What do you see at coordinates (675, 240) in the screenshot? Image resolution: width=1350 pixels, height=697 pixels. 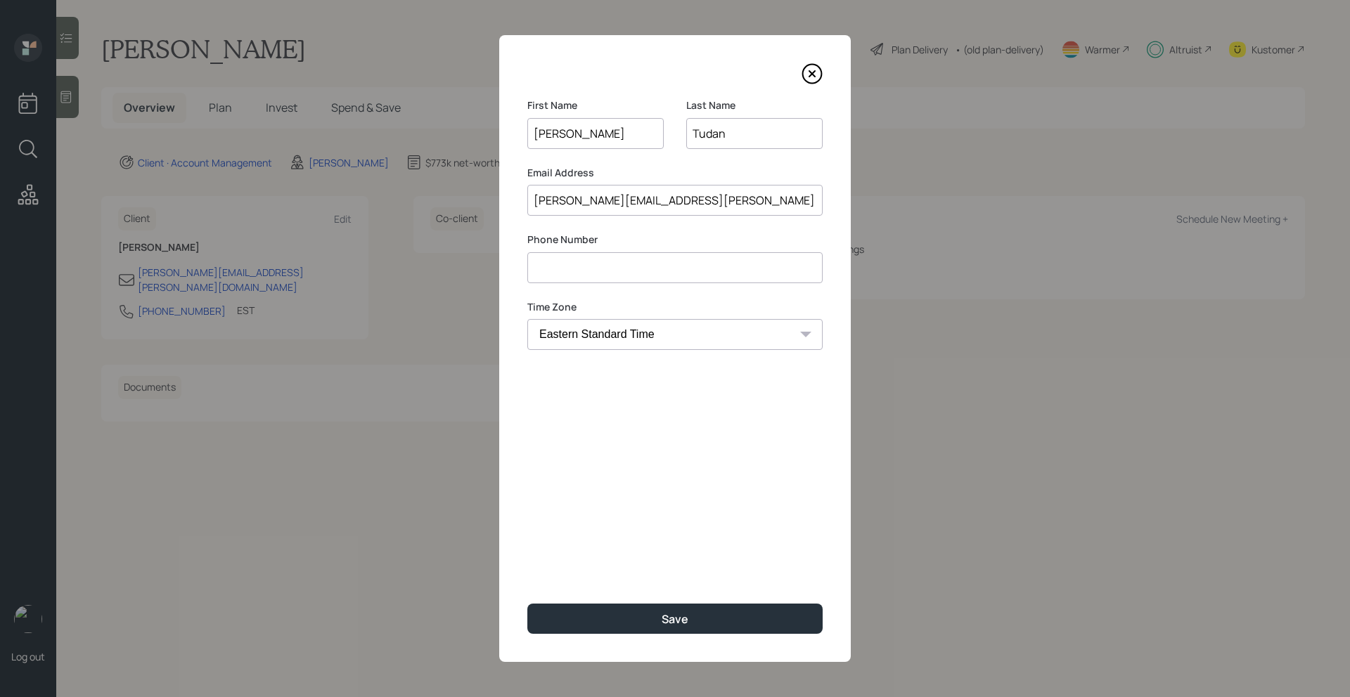 I see `label: Phone Number` at bounding box center [675, 240].